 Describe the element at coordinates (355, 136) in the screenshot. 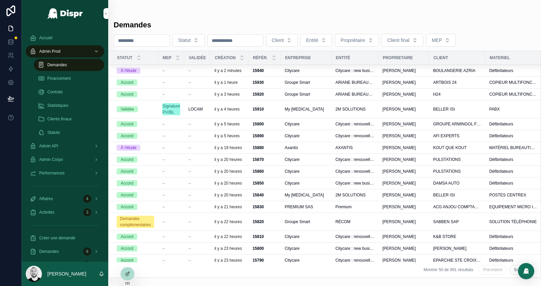

I see `span: Citycare : renouvellement` at that location.